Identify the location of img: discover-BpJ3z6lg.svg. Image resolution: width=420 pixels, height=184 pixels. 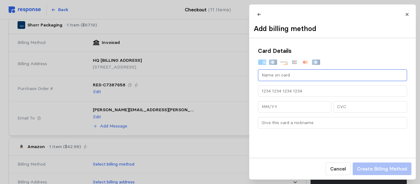
(284, 62).